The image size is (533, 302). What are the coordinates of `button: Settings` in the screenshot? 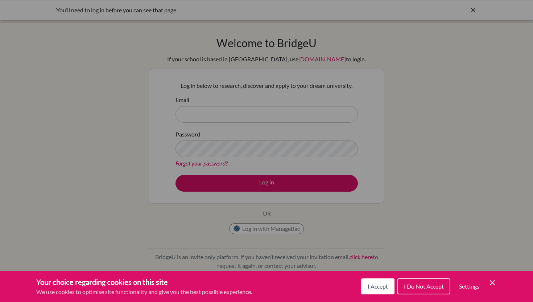 It's located at (470, 286).